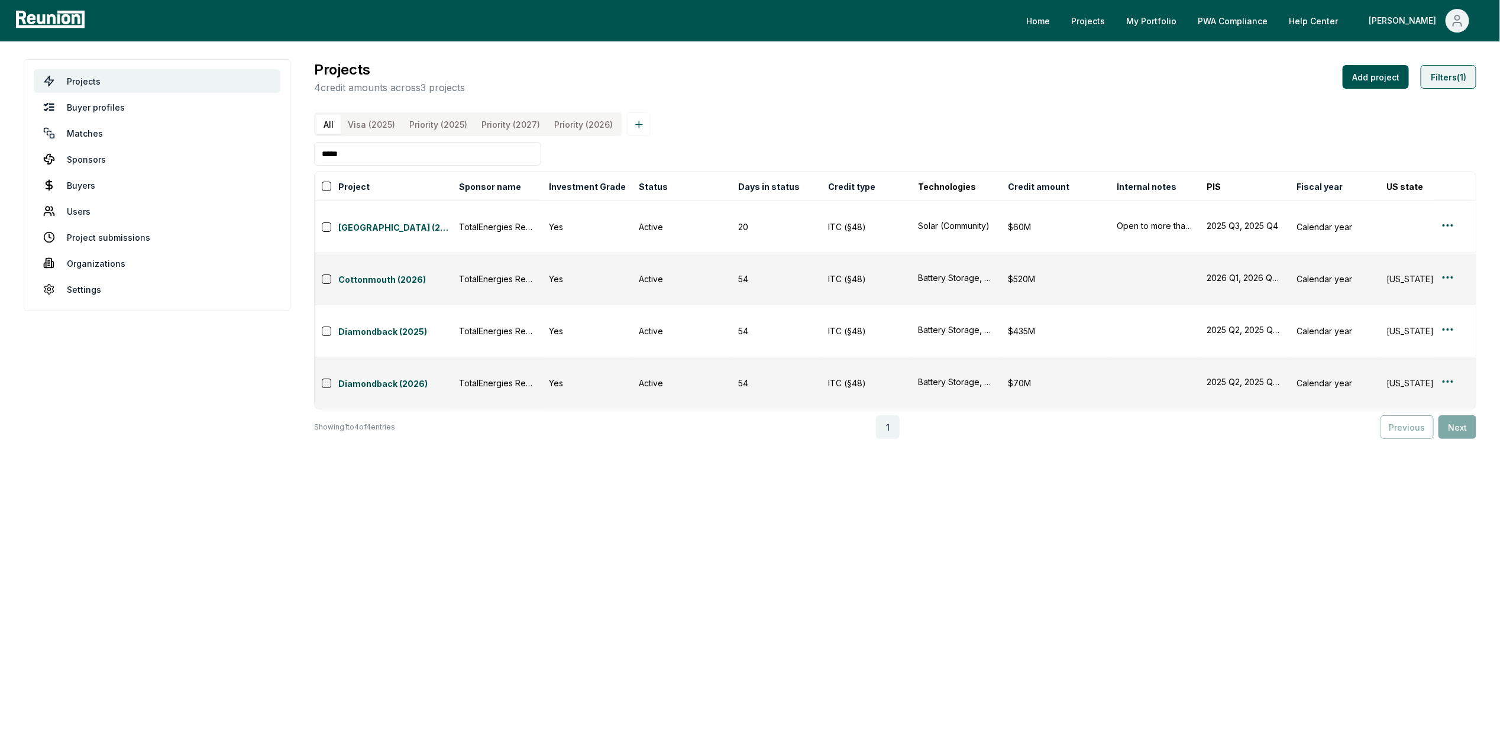 This screenshot has width=1500, height=730. What do you see at coordinates (1245, 225) in the screenshot?
I see `div: 2025 Q3, 2025 Q4` at bounding box center [1245, 225].